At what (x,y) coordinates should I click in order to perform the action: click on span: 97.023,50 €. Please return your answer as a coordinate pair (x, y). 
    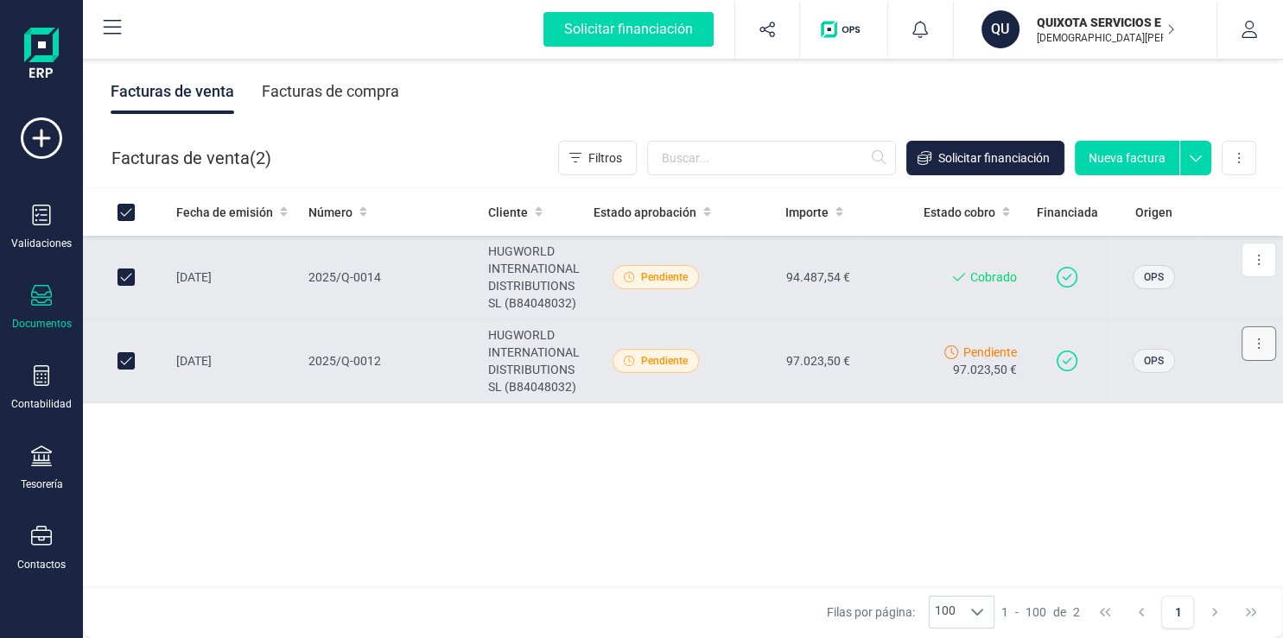
    Looking at the image, I should click on (985, 370).